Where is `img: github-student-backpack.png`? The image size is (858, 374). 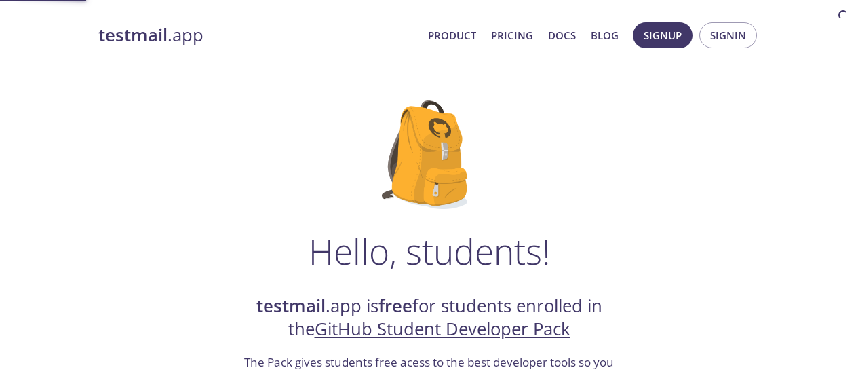
img: github-student-backpack.png is located at coordinates (429, 155).